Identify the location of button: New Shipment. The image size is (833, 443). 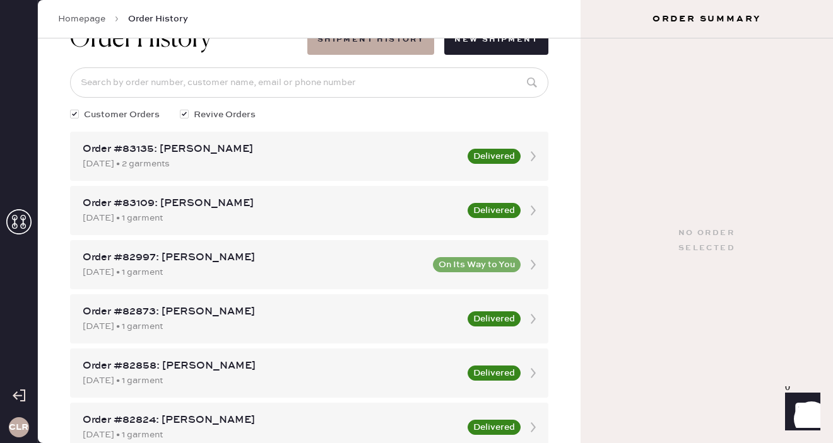
(496, 40).